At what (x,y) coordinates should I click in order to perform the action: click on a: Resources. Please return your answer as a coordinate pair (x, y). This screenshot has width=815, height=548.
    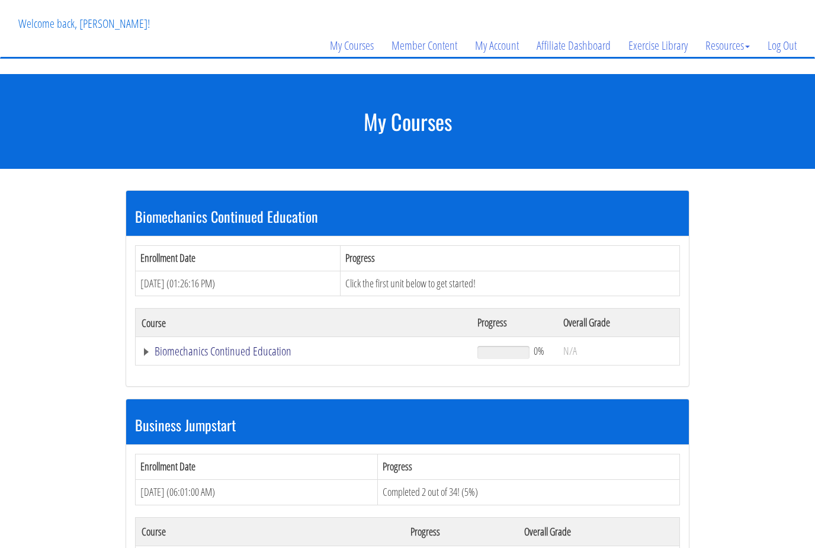
    Looking at the image, I should click on (727, 46).